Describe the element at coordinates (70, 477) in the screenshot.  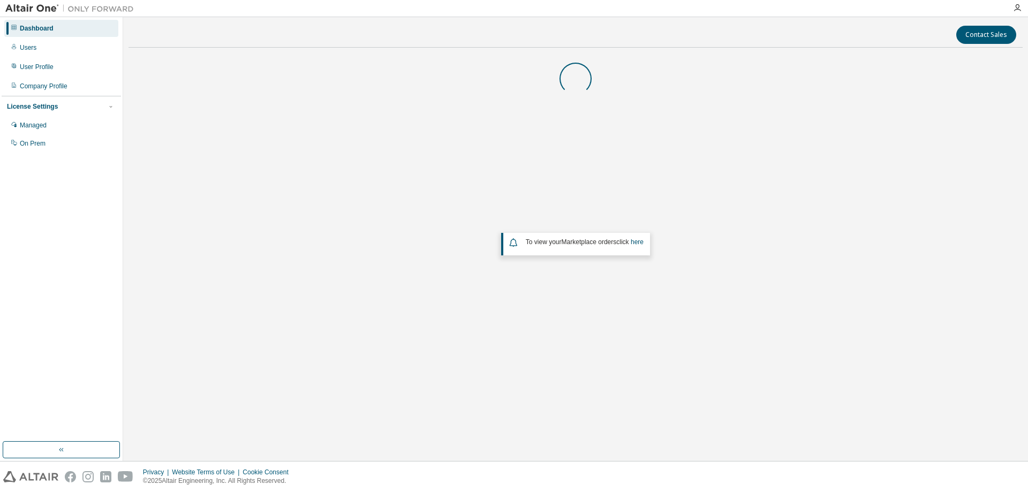
I see `img: facebook.svg` at that location.